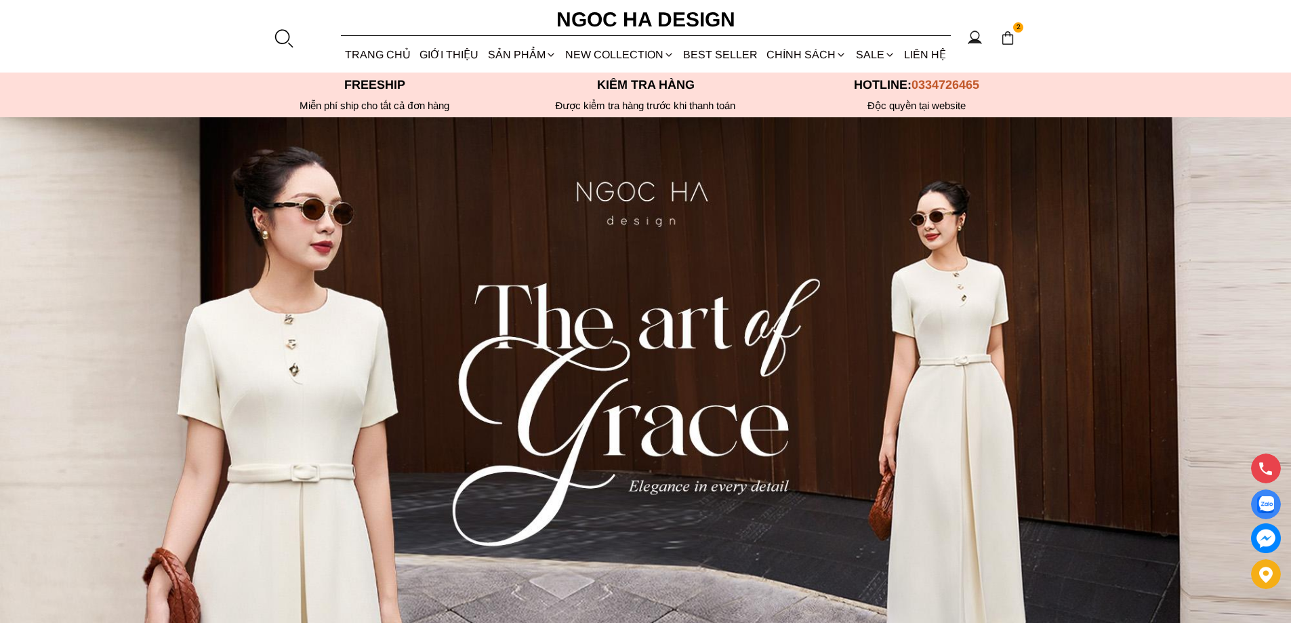  I want to click on font: Kiểm tra hàng, so click(646, 85).